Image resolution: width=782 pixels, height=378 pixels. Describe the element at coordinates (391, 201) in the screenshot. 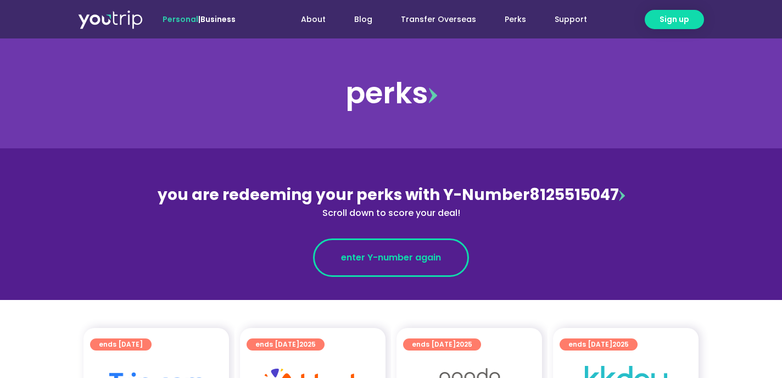

I see `div: 8125515047` at that location.